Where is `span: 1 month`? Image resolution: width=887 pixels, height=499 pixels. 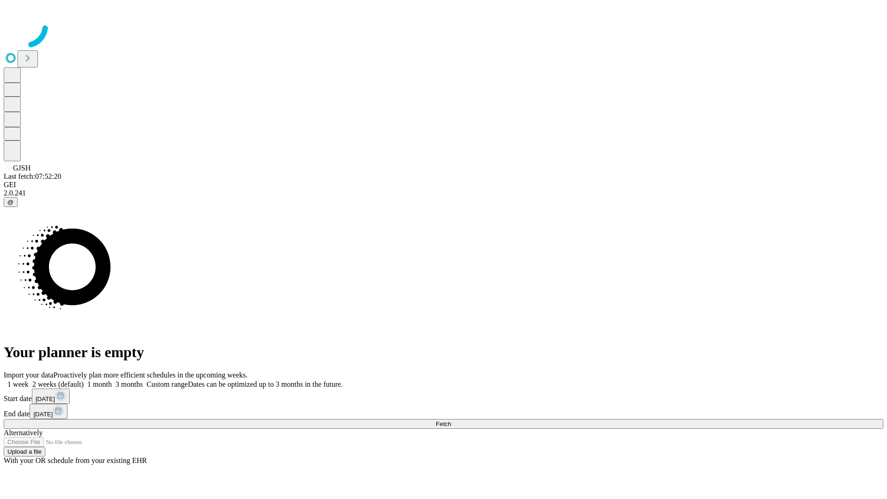 span: 1 month is located at coordinates (99, 384).